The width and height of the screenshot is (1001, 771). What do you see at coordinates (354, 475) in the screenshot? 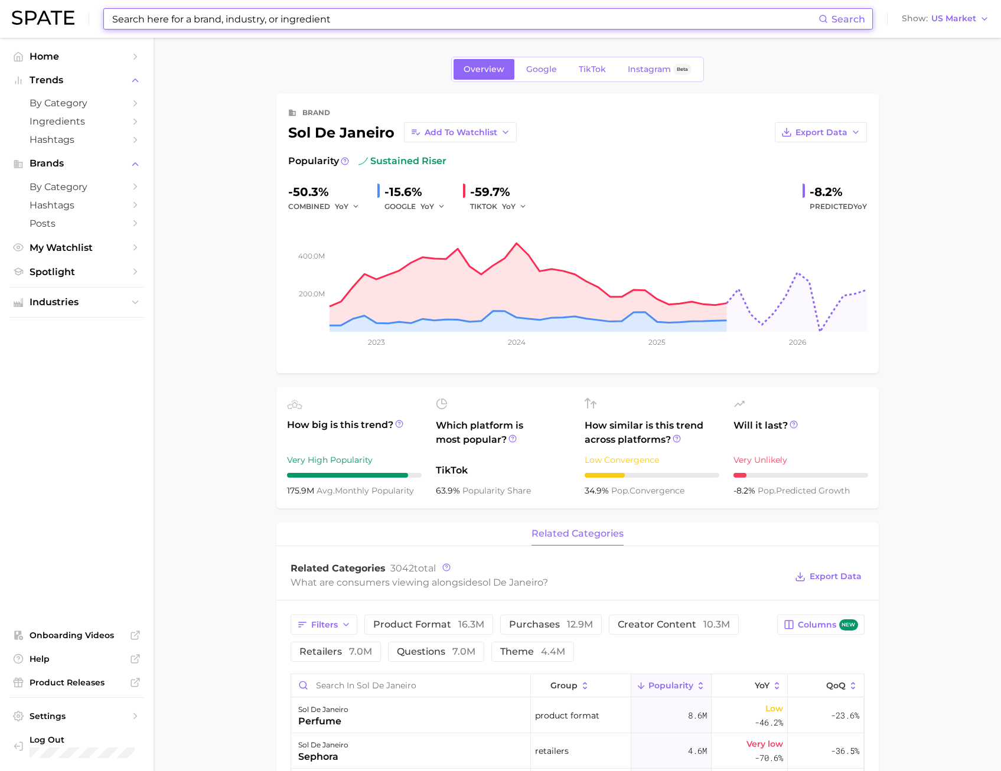
I see `div: 9 / 10` at bounding box center [354, 475].